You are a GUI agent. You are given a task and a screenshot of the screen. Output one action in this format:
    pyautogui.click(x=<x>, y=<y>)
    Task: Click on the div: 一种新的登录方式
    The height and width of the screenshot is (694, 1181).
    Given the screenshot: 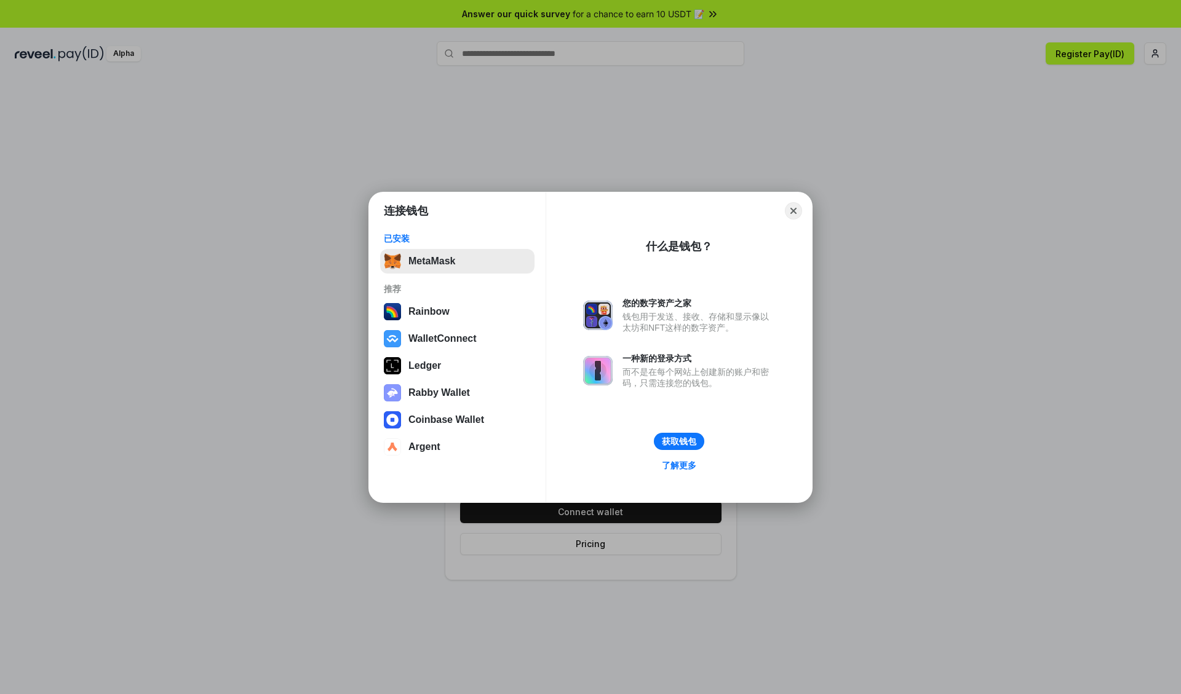 What is the action you would take?
    pyautogui.click(x=699, y=359)
    